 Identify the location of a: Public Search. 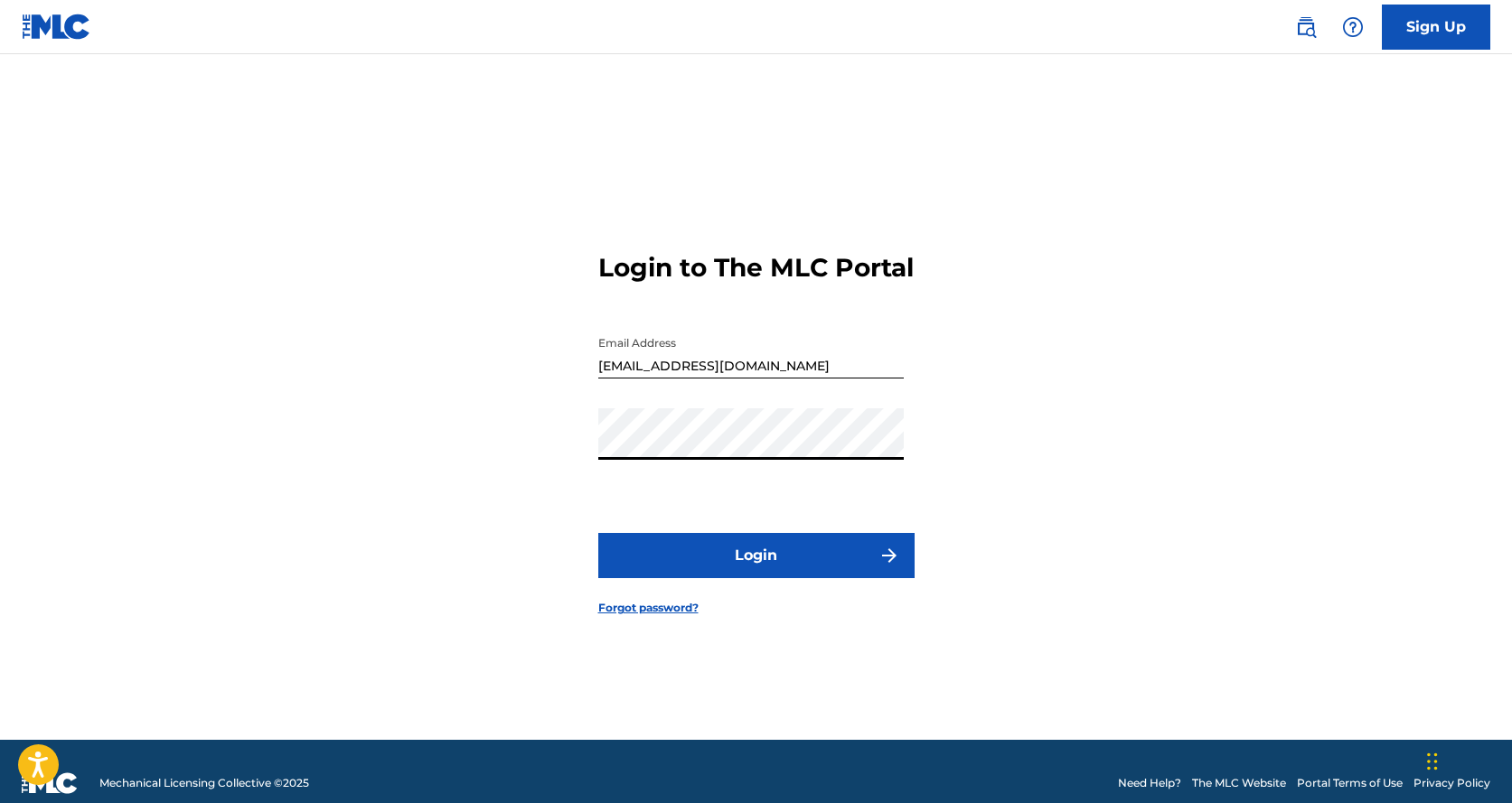
(1306, 28).